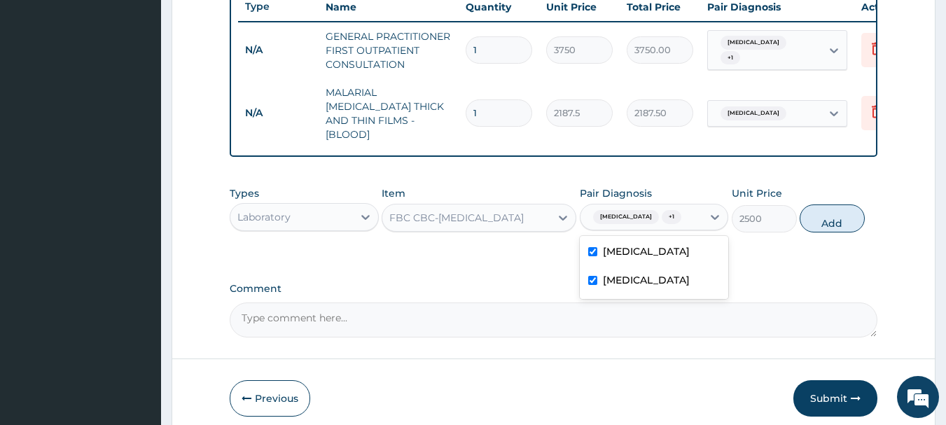 The image size is (946, 425). I want to click on span: We're online!, so click(137, 195).